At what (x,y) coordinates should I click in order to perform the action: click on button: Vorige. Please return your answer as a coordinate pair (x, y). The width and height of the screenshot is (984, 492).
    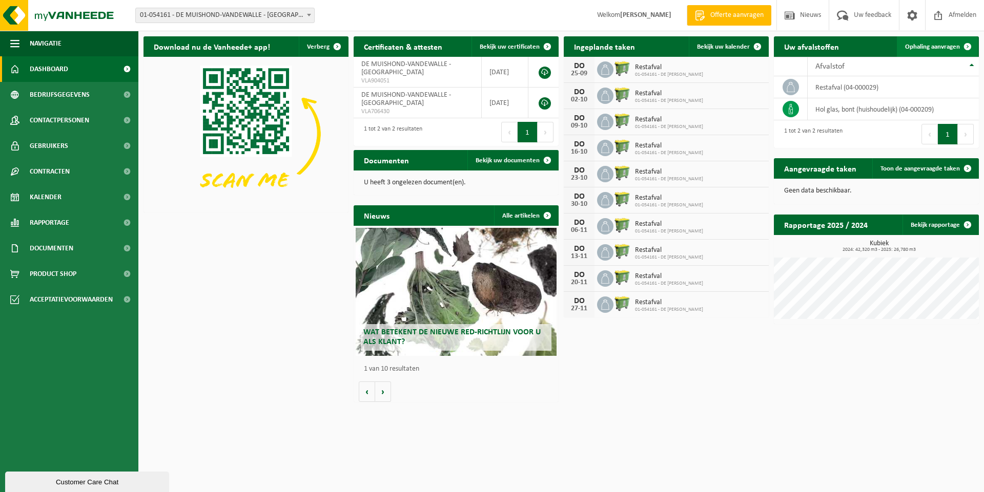
    Looking at the image, I should click on (367, 392).